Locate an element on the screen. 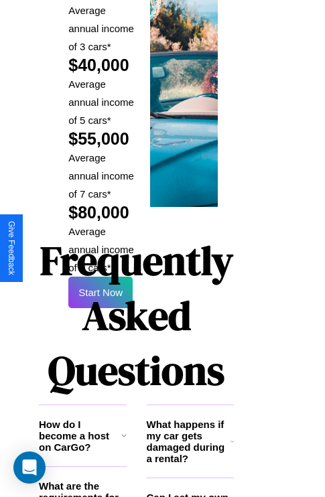 This screenshot has height=497, width=325. h2: $55,000 is located at coordinates (102, 139).